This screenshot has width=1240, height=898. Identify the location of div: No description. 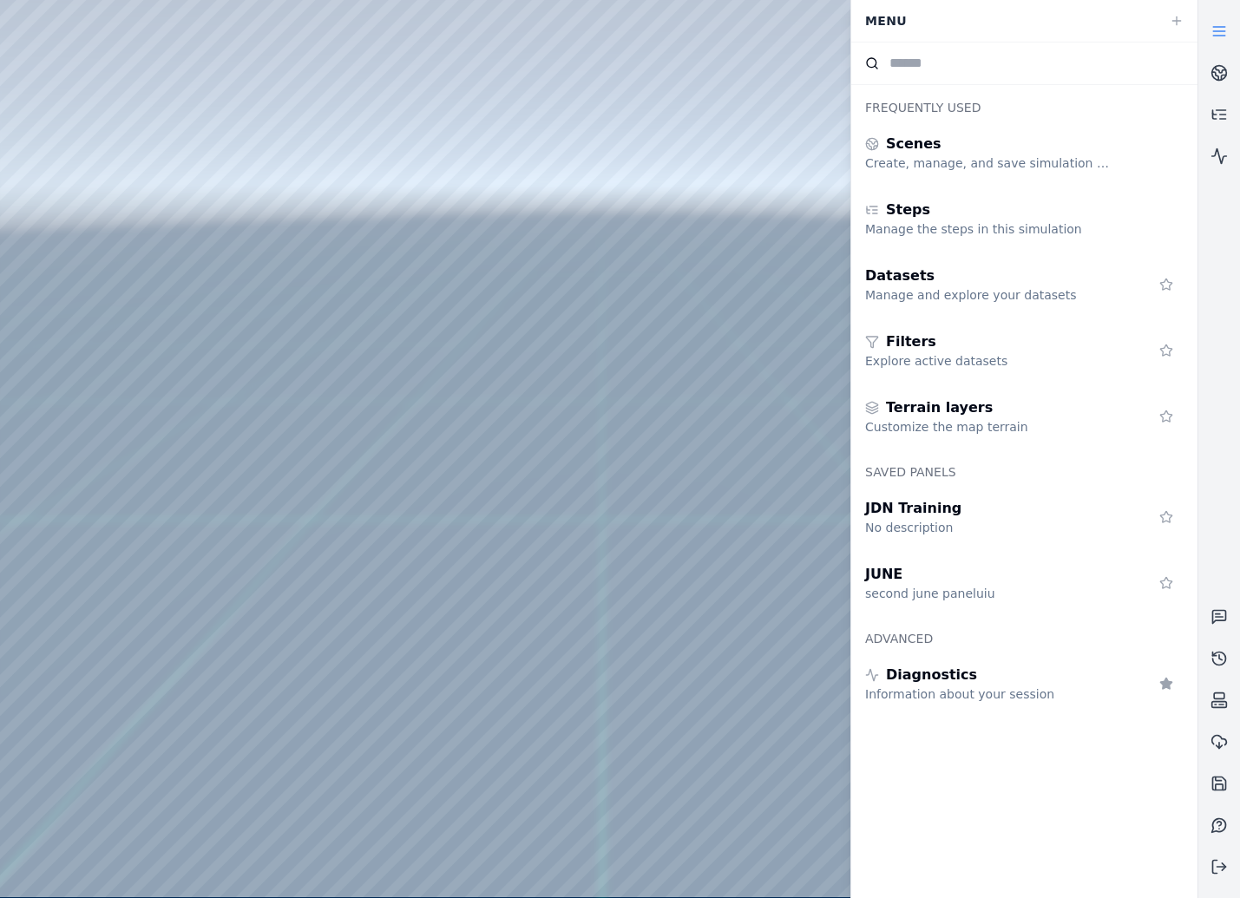
(990, 528).